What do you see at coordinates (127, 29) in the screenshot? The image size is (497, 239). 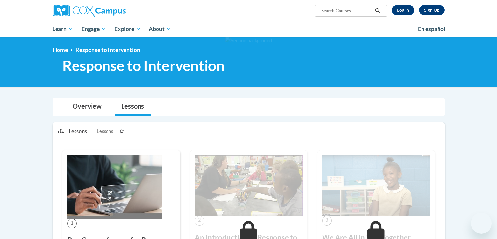 I see `a: Explore` at bounding box center [127, 29].